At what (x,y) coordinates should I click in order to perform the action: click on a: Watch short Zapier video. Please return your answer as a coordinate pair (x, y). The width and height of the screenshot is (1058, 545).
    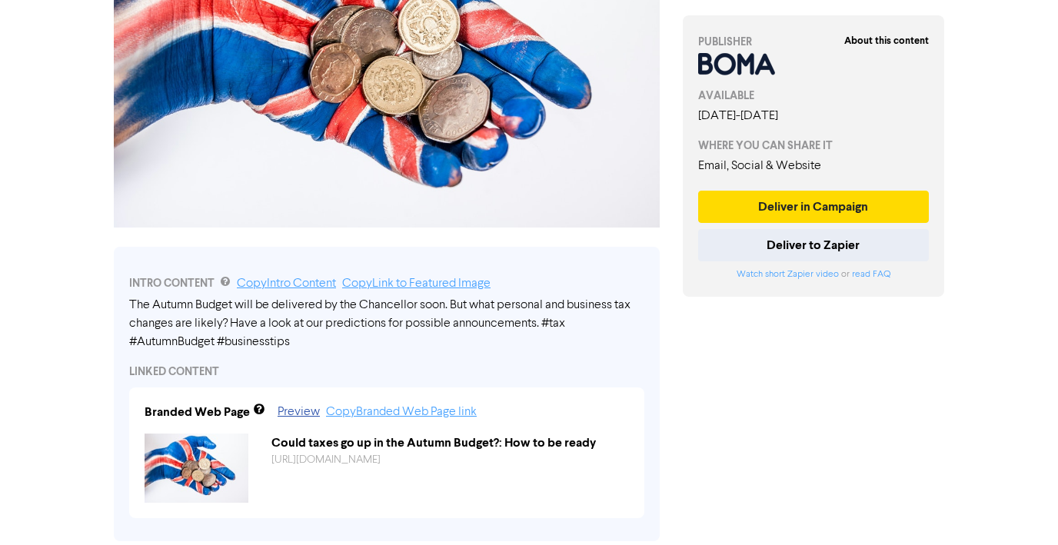
    Looking at the image, I should click on (788, 275).